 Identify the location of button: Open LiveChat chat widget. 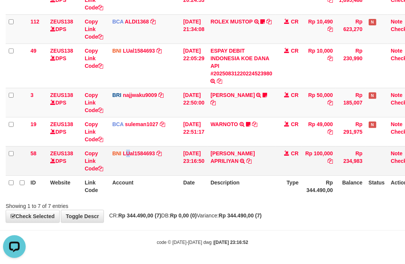
(14, 14).